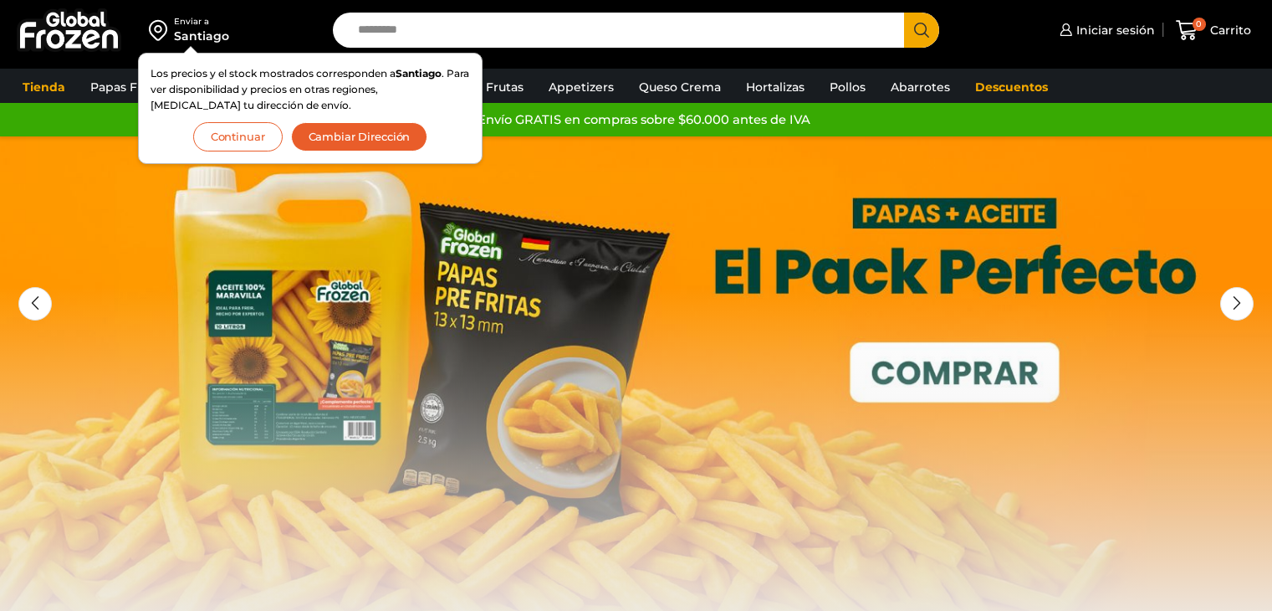 This screenshot has height=611, width=1272. I want to click on a: Appetizers, so click(581, 87).